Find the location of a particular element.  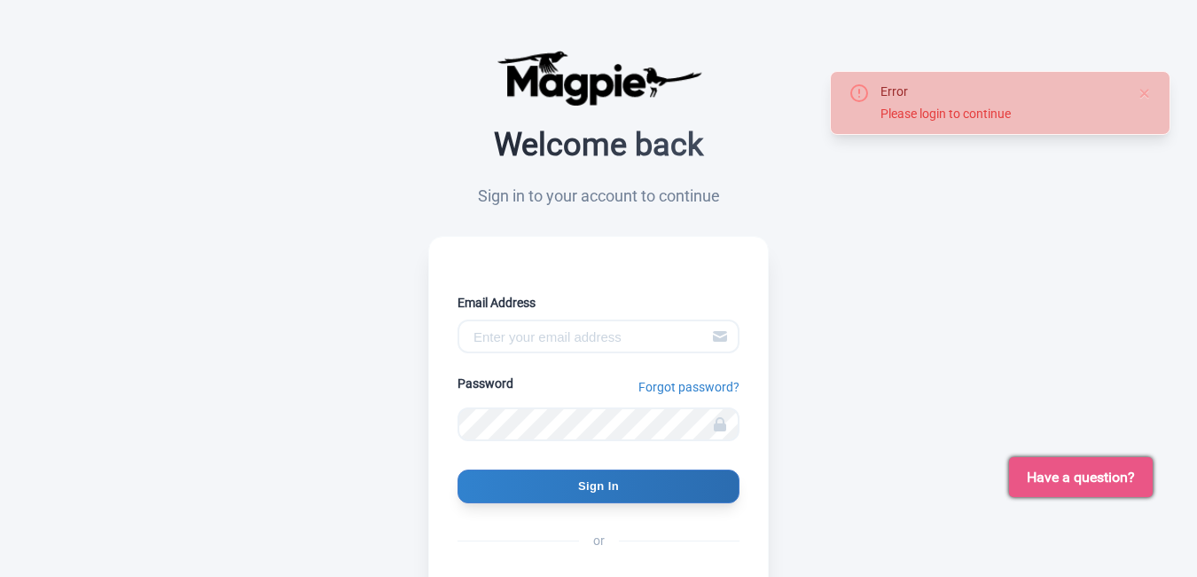

img: logo-ab69f6fb50320c5b225c76a69d11143b.png is located at coordinates (599, 78).